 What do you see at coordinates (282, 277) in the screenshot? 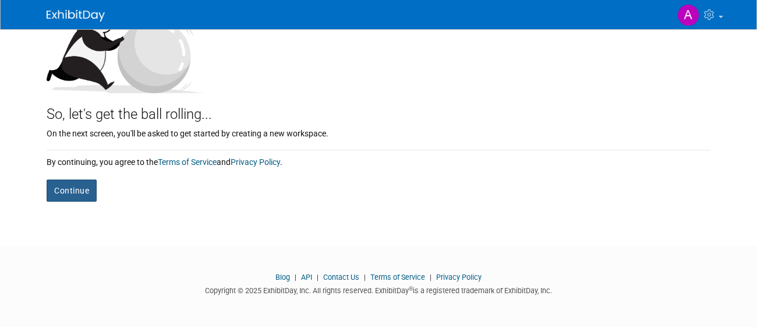
I see `a: Blog` at bounding box center [282, 277].